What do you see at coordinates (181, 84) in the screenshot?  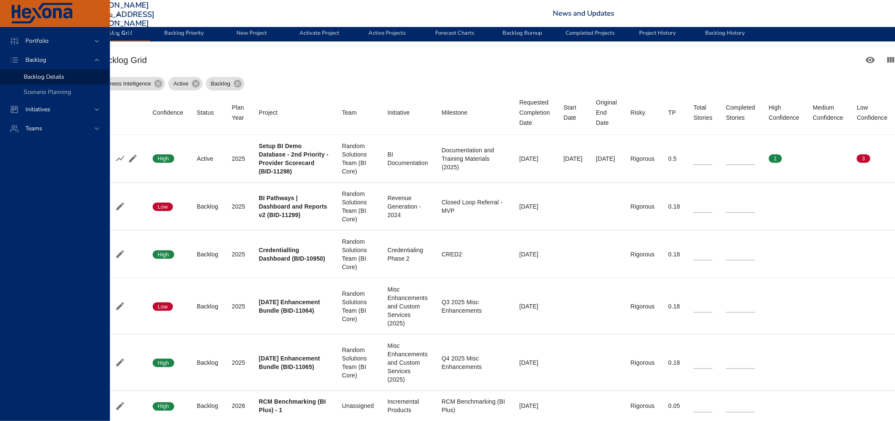 I see `span: Active` at bounding box center [181, 84].